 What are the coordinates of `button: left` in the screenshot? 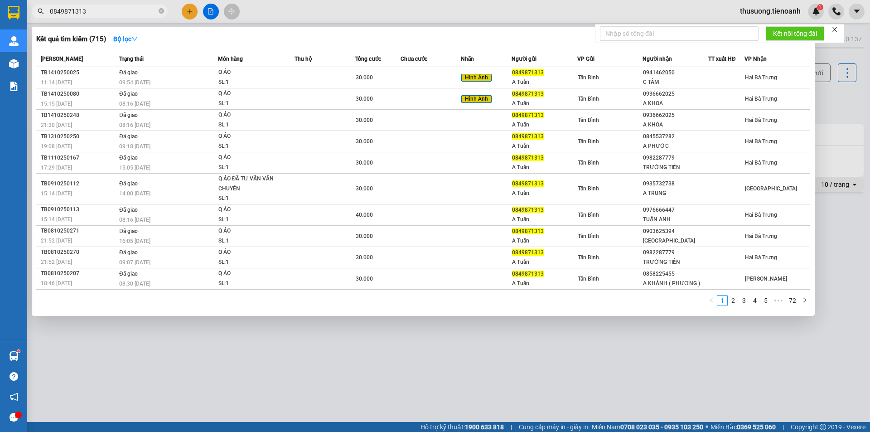 It's located at (712, 301).